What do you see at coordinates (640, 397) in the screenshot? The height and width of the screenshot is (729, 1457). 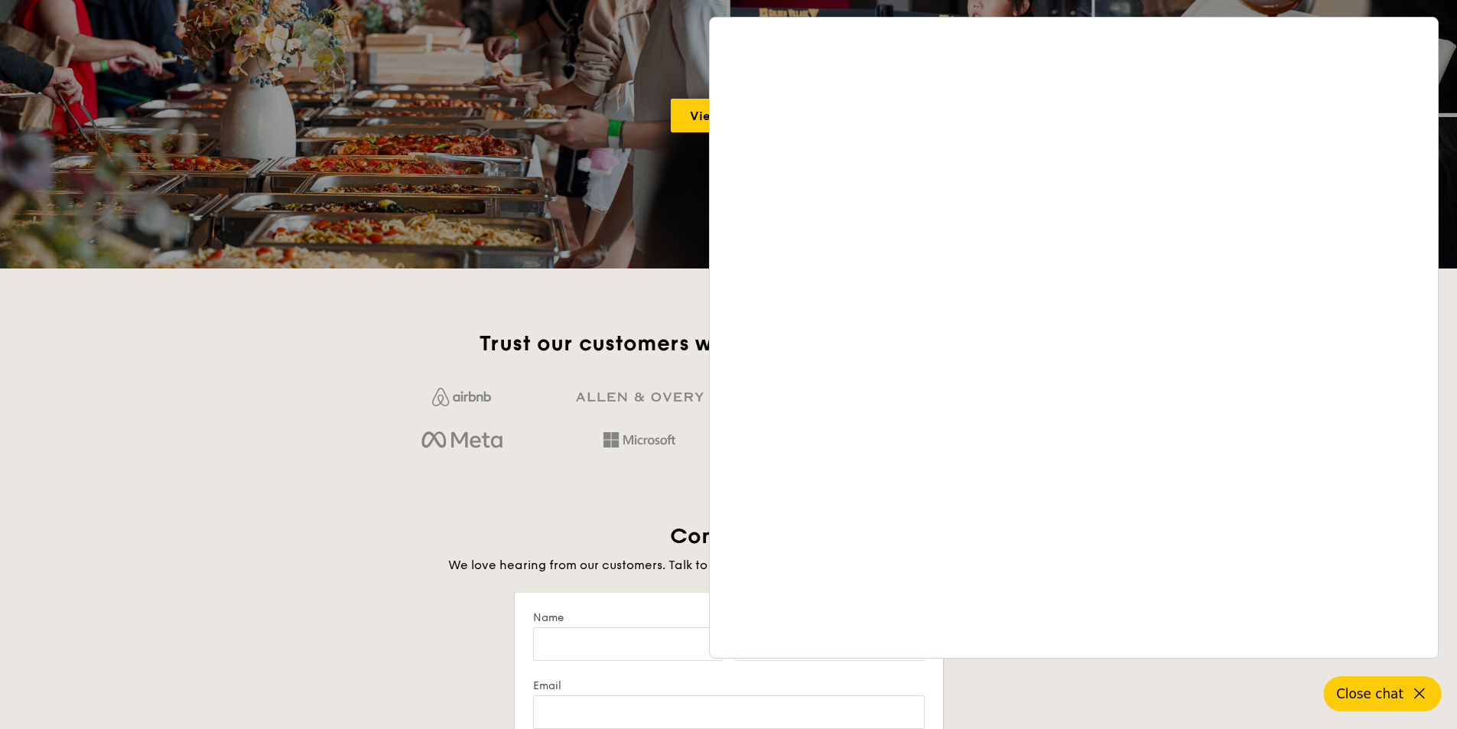 I see `img: GRg3jHAAAAABJRU5ErkJggg==` at bounding box center [640, 397].